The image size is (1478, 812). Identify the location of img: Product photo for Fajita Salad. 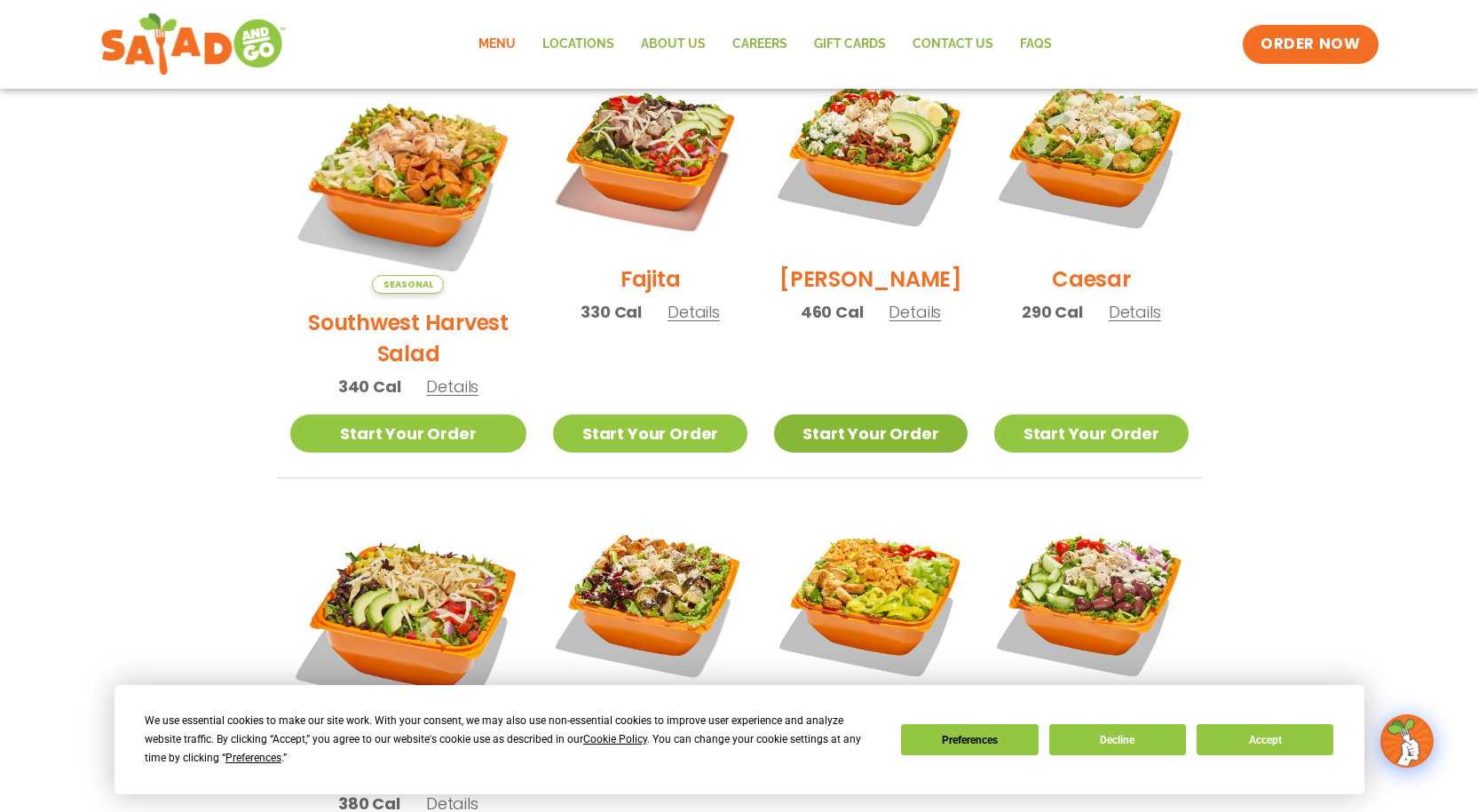
(650, 154).